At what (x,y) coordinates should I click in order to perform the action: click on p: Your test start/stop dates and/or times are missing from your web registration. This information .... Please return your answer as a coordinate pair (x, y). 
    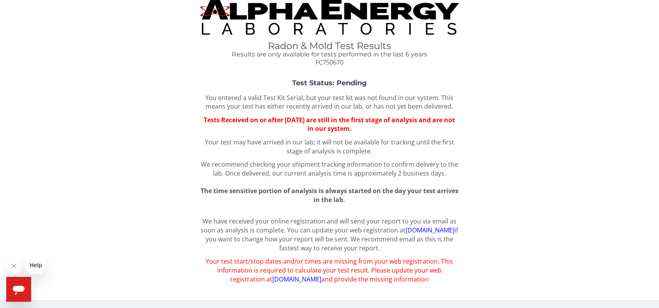
    Looking at the image, I should click on (329, 270).